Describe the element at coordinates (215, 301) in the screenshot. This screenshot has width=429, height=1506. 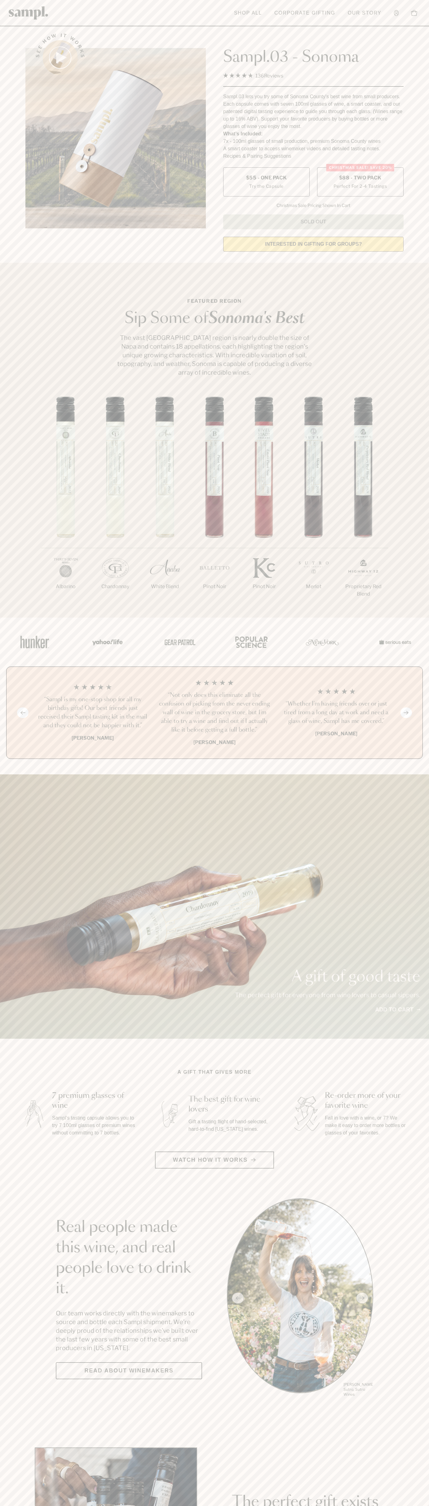
I see `p: Featured Region` at that location.